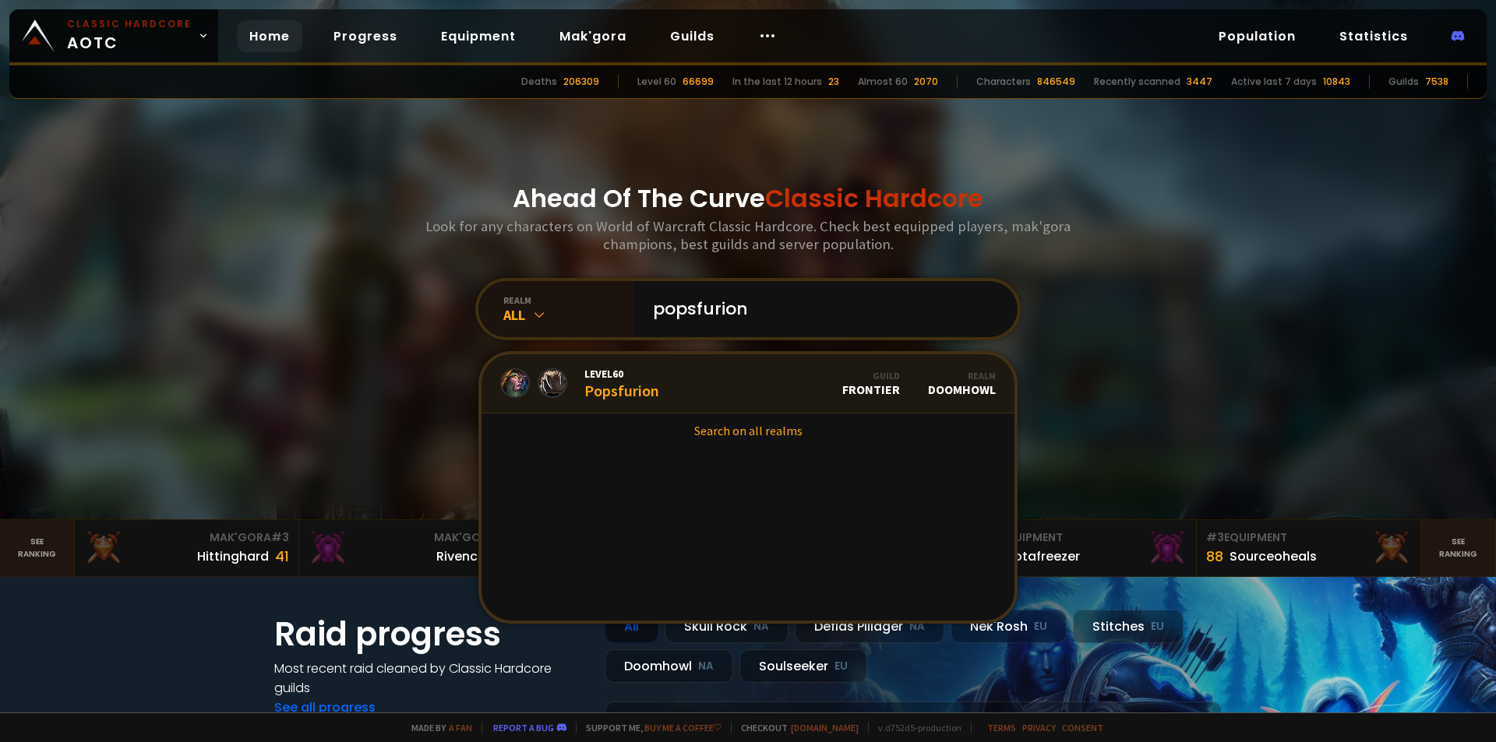 The height and width of the screenshot is (742, 1496). What do you see at coordinates (1309, 548) in the screenshot?
I see `a: #3Equipment88Sourceoheals` at bounding box center [1309, 548].